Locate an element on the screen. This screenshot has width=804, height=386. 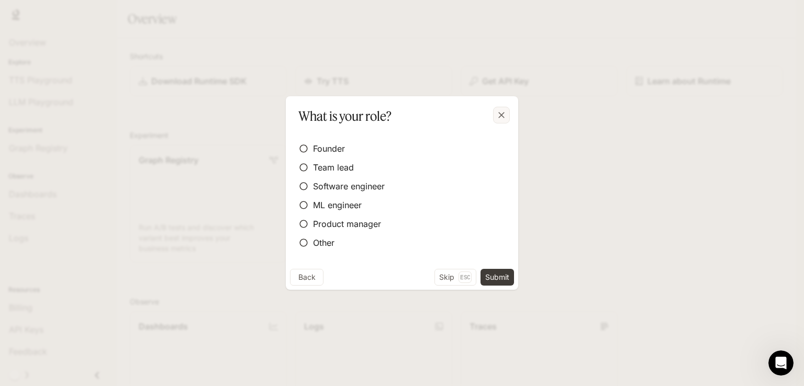
button: Submit is located at coordinates (497, 277).